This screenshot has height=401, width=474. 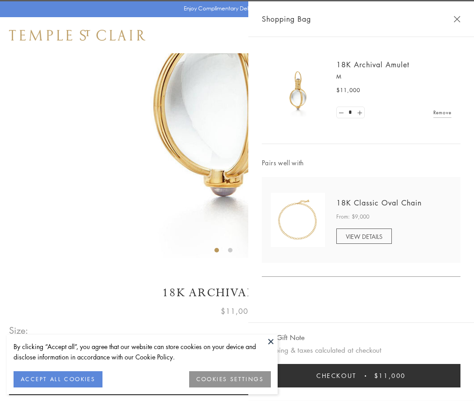 What do you see at coordinates (298, 90) in the screenshot?
I see `img: 18K Archival Amulet` at bounding box center [298, 90].